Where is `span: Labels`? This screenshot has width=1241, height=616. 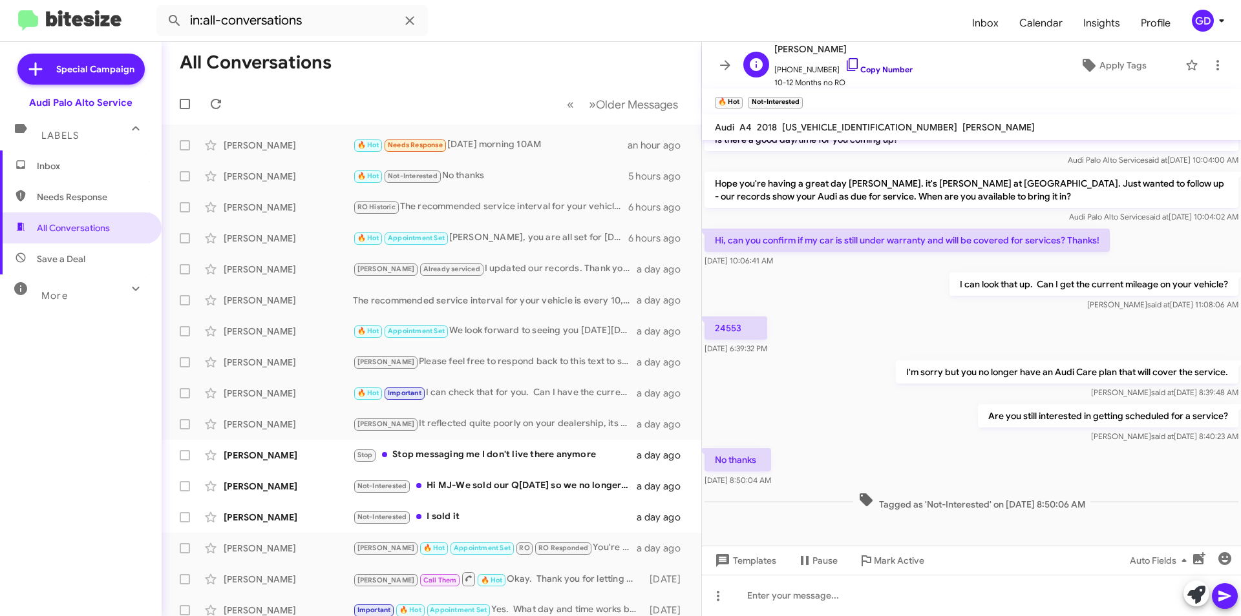 span: Labels is located at coordinates (60, 136).